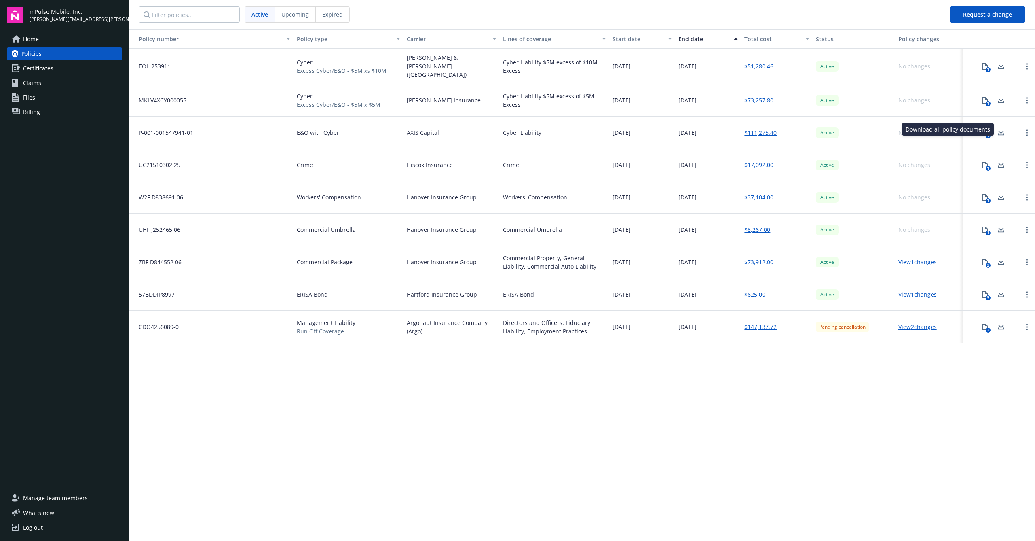 The width and height of the screenshot is (1035, 541). I want to click on input: Filter policies..., so click(189, 15).